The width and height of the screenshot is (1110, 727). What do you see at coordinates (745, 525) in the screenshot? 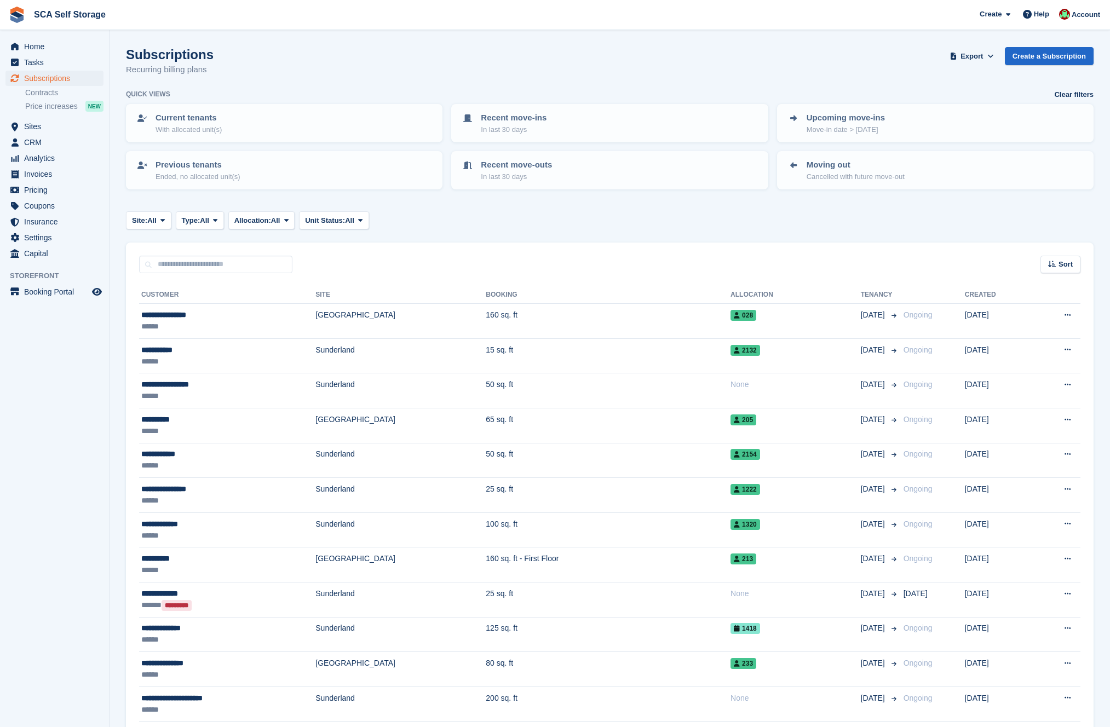
I see `span: 1320` at bounding box center [745, 525].